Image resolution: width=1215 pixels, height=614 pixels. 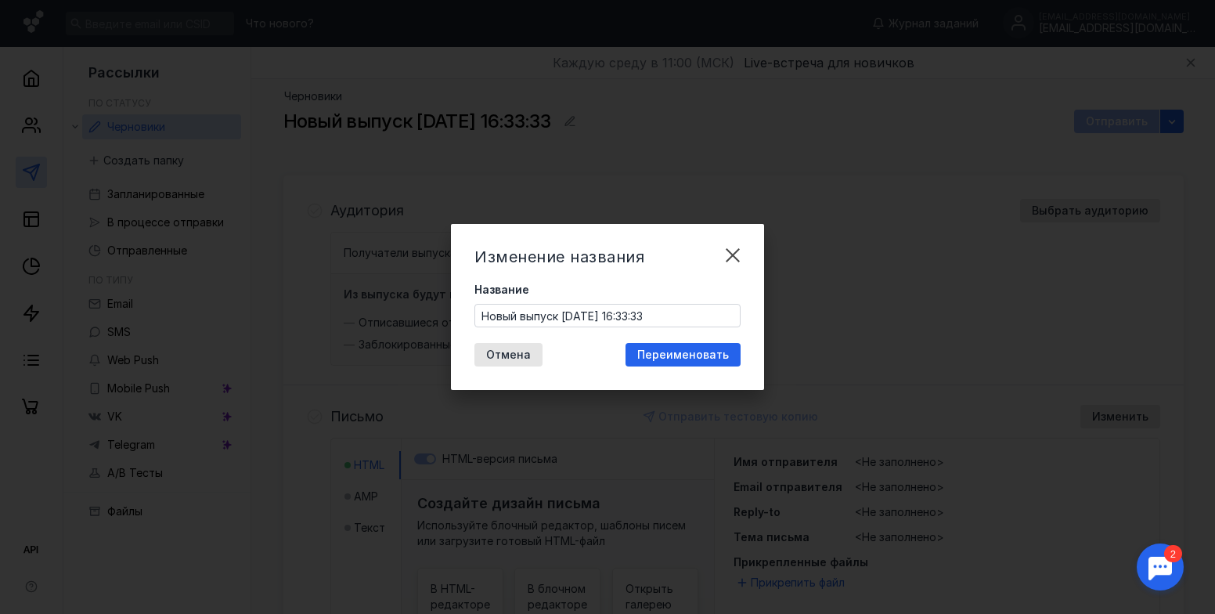 What do you see at coordinates (682, 355) in the screenshot?
I see `span: Переименовать` at bounding box center [682, 355].